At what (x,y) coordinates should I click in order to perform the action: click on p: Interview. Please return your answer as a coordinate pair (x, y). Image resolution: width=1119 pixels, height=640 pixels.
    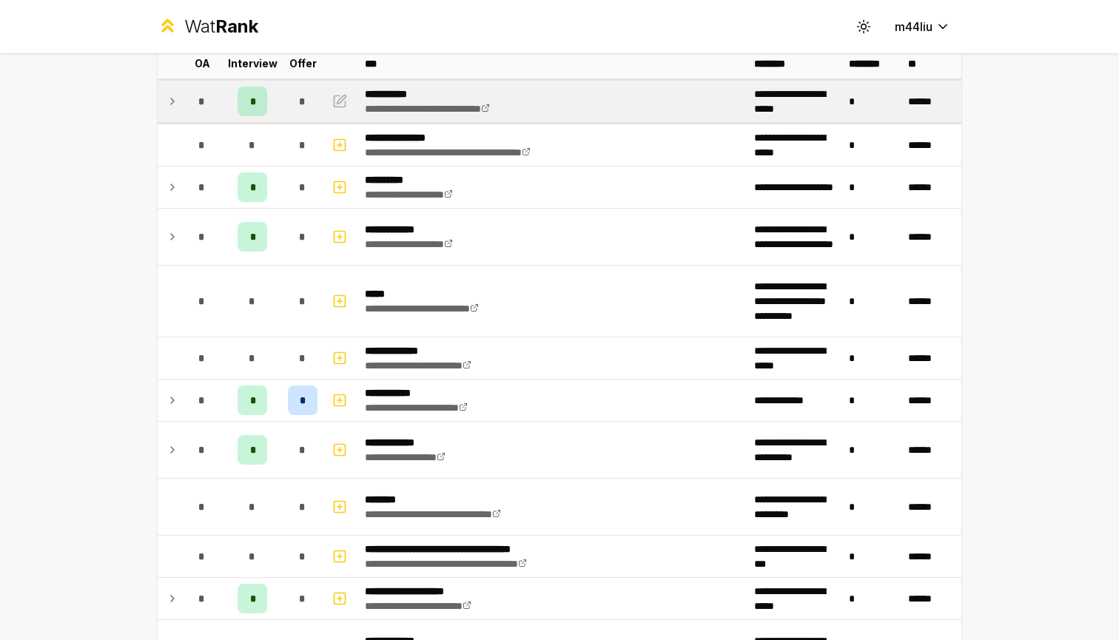
    Looking at the image, I should click on (252, 64).